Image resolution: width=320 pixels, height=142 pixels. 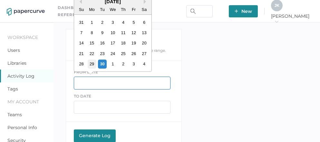 I want to click on div: Choose Friday, September 12th, 2025, so click(x=133, y=33).